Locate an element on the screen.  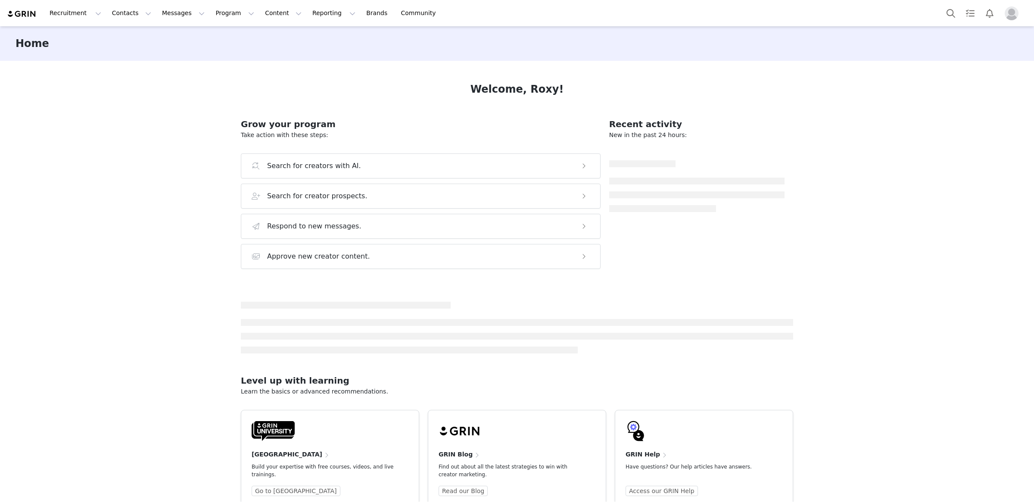
h3: Search for creators with AI. is located at coordinates (314, 166).